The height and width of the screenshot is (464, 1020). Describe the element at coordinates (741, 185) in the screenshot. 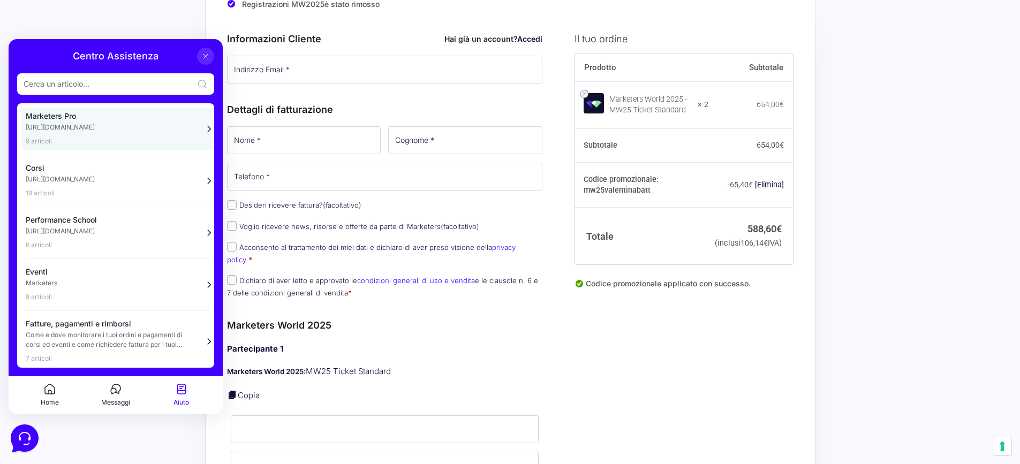

I see `span: 65,40` at that location.